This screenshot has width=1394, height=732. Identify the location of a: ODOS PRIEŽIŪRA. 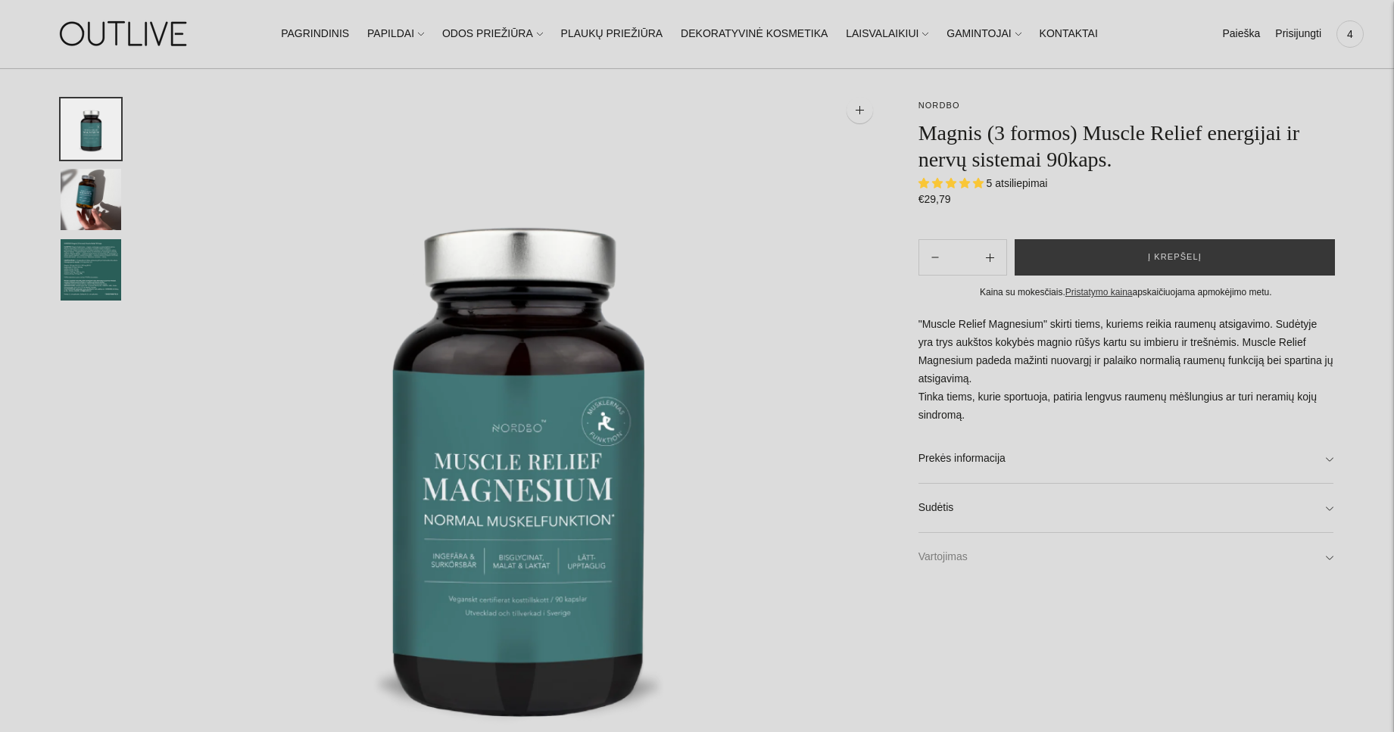
(492, 34).